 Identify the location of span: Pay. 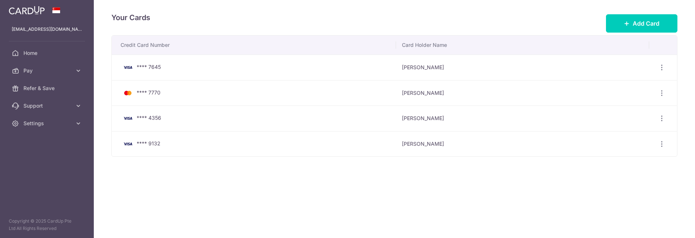
(48, 71).